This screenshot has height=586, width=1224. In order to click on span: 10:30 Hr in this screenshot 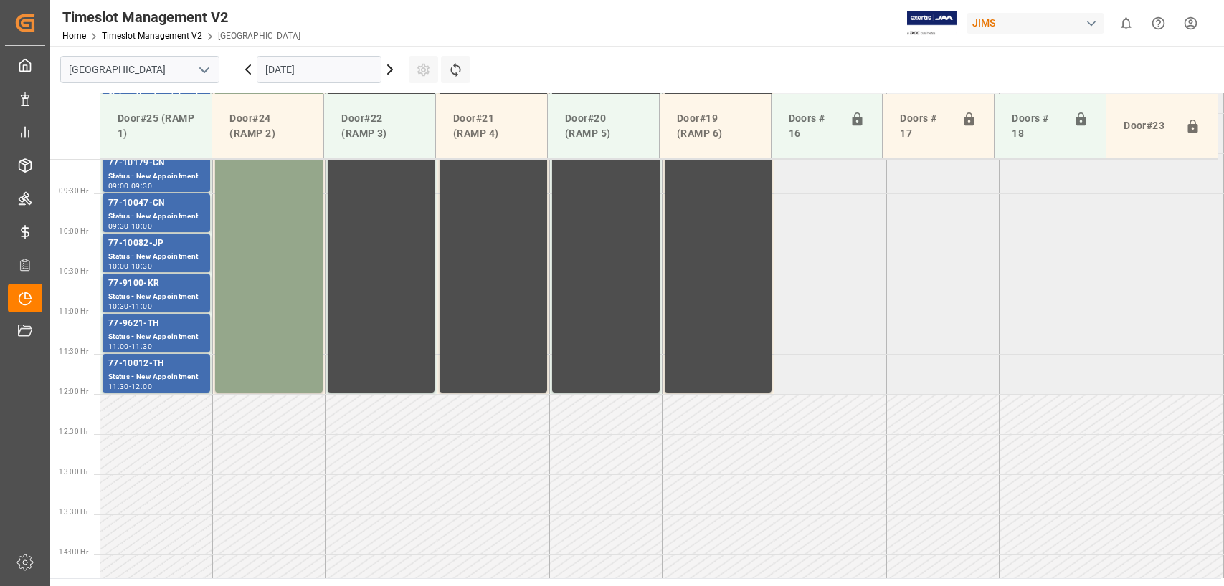, I will do `click(73, 271)`.